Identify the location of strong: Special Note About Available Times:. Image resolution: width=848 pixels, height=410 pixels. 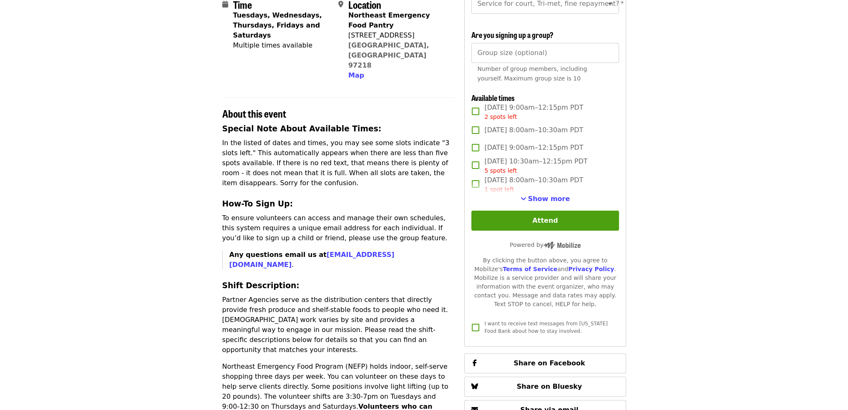
(302, 128).